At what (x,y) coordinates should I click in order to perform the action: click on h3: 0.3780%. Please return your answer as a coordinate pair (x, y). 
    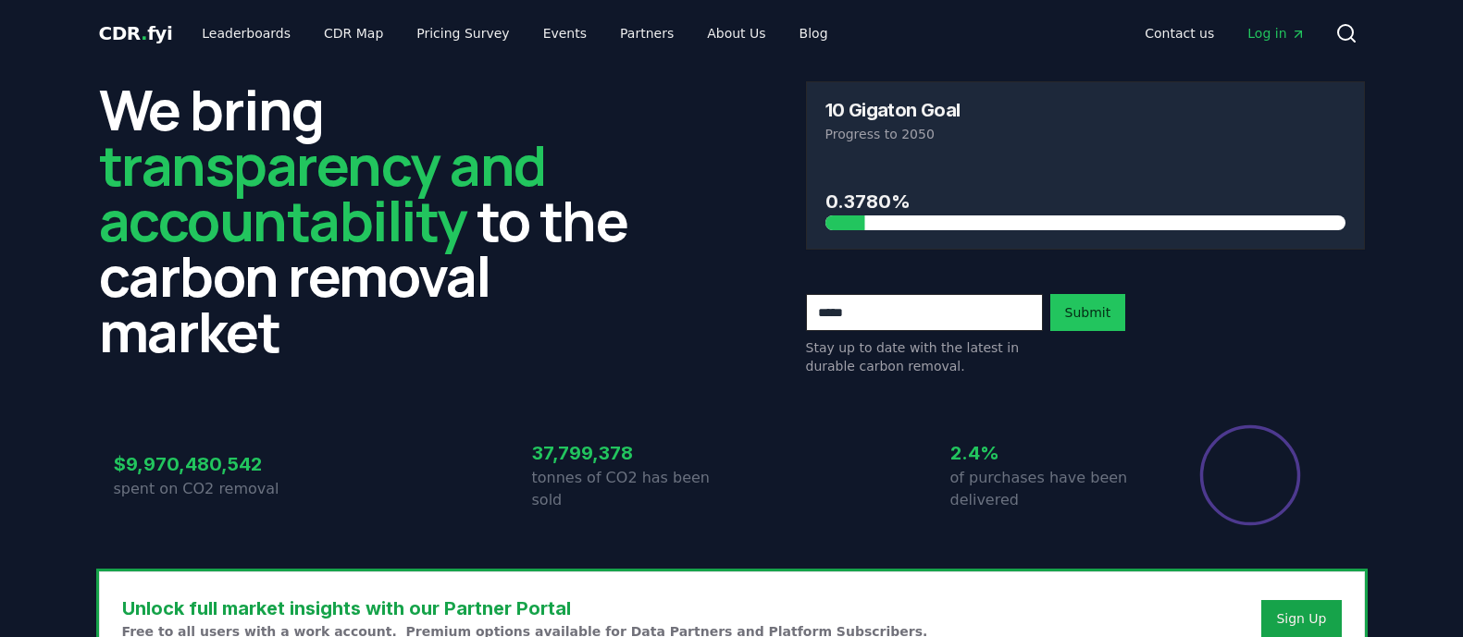
    Looking at the image, I should click on (1085, 202).